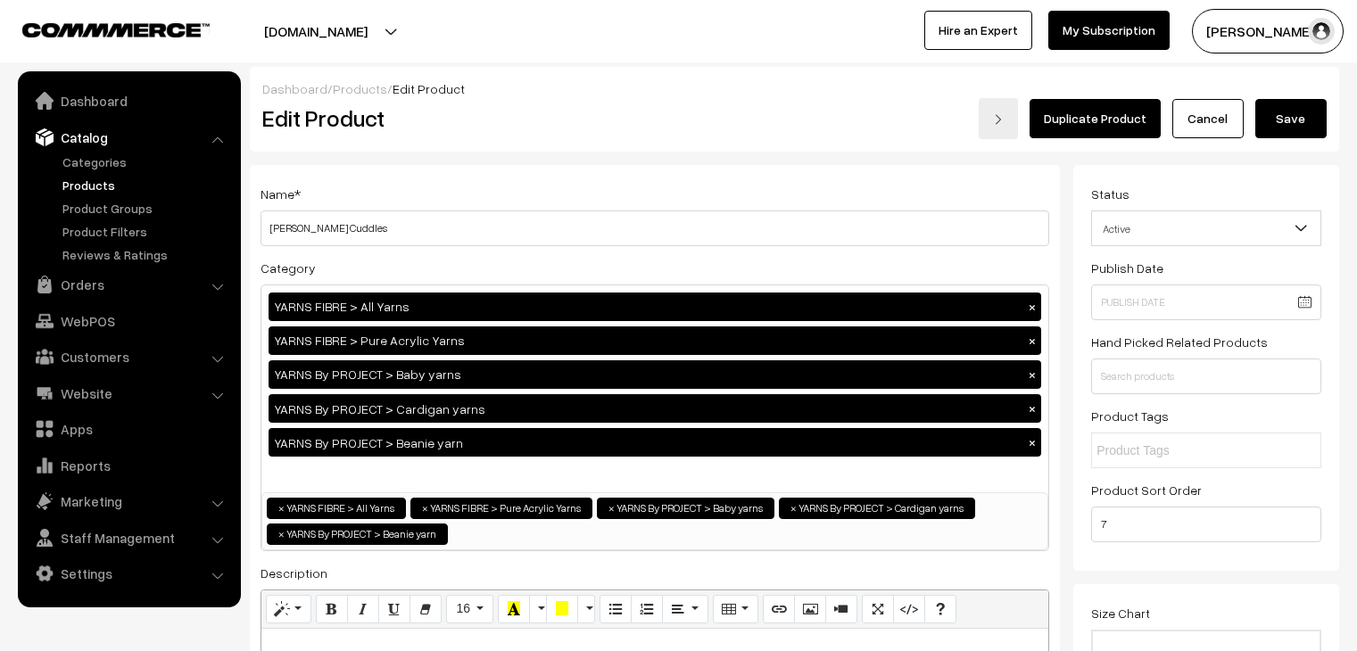 The image size is (1357, 651). I want to click on a: WebPOS, so click(128, 321).